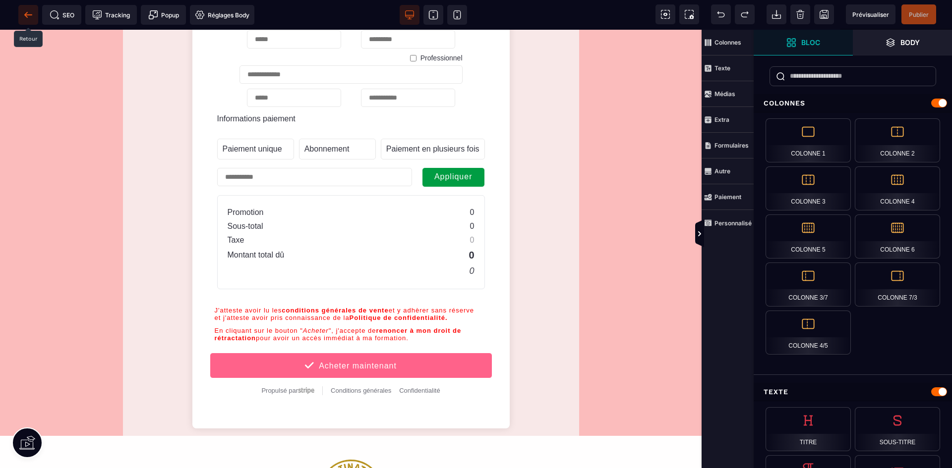 This screenshot has width=952, height=468. What do you see at coordinates (111, 15) in the screenshot?
I see `span: Code de suivi` at bounding box center [111, 15].